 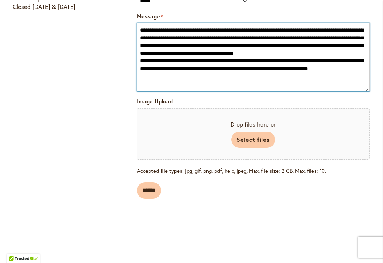 What do you see at coordinates (155, 101) in the screenshot?
I see `label: Image Upload` at bounding box center [155, 101].